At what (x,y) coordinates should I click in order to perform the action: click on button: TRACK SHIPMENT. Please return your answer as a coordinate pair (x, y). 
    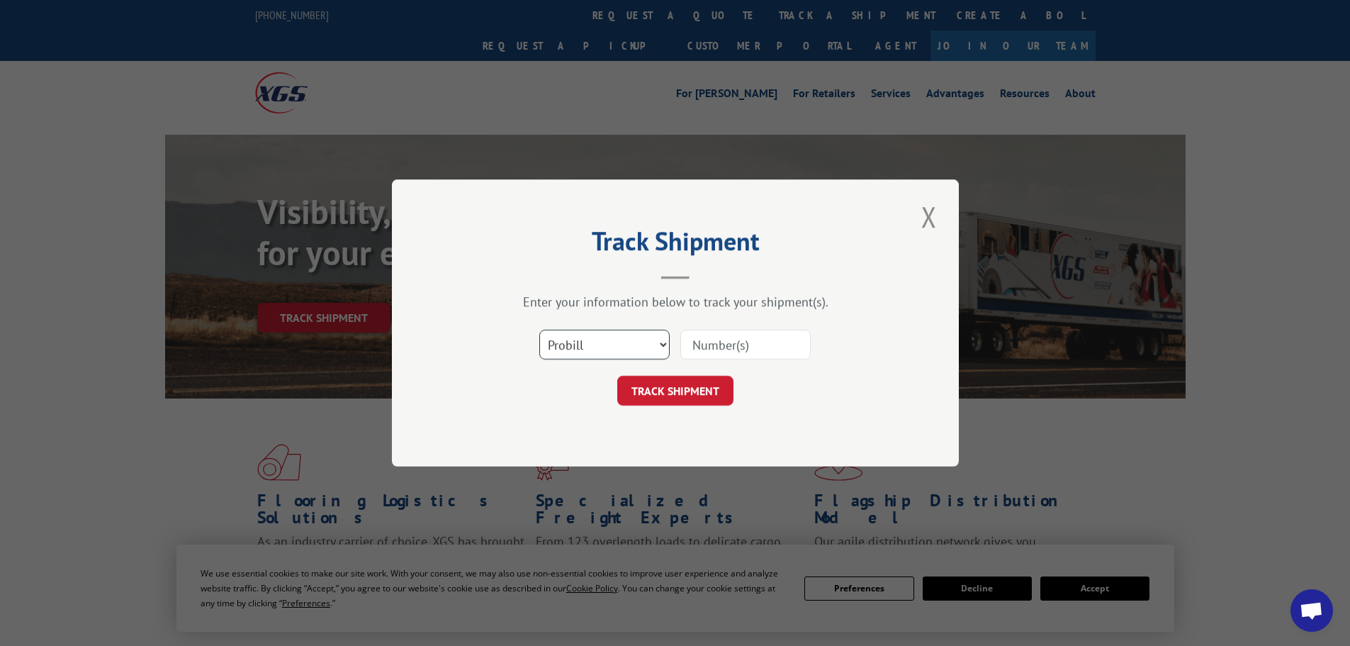
    Looking at the image, I should click on (675, 390).